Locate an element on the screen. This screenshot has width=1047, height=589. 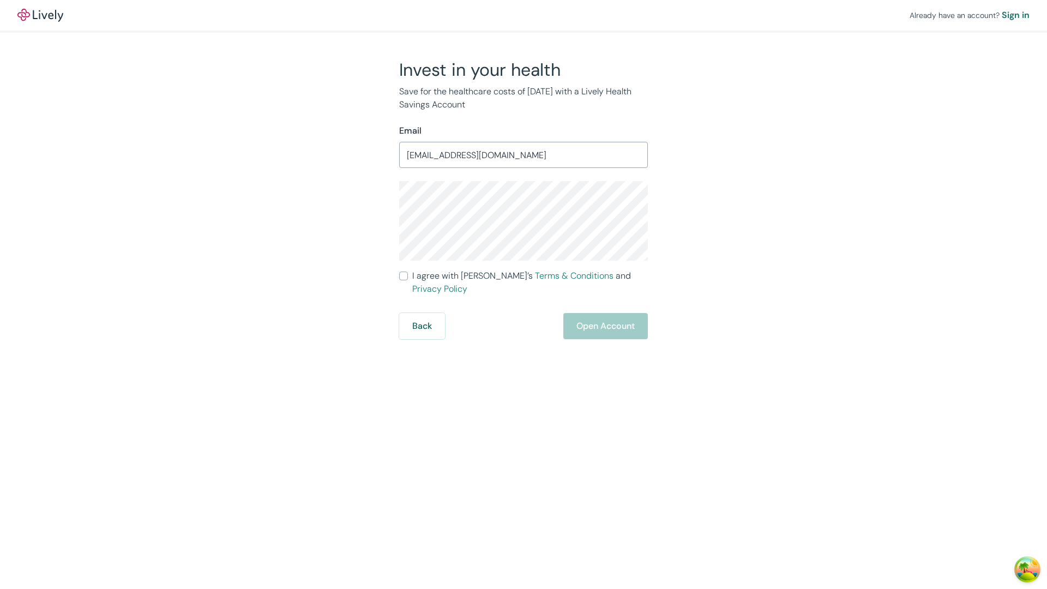
h2: Invest in your health is located at coordinates (524, 70).